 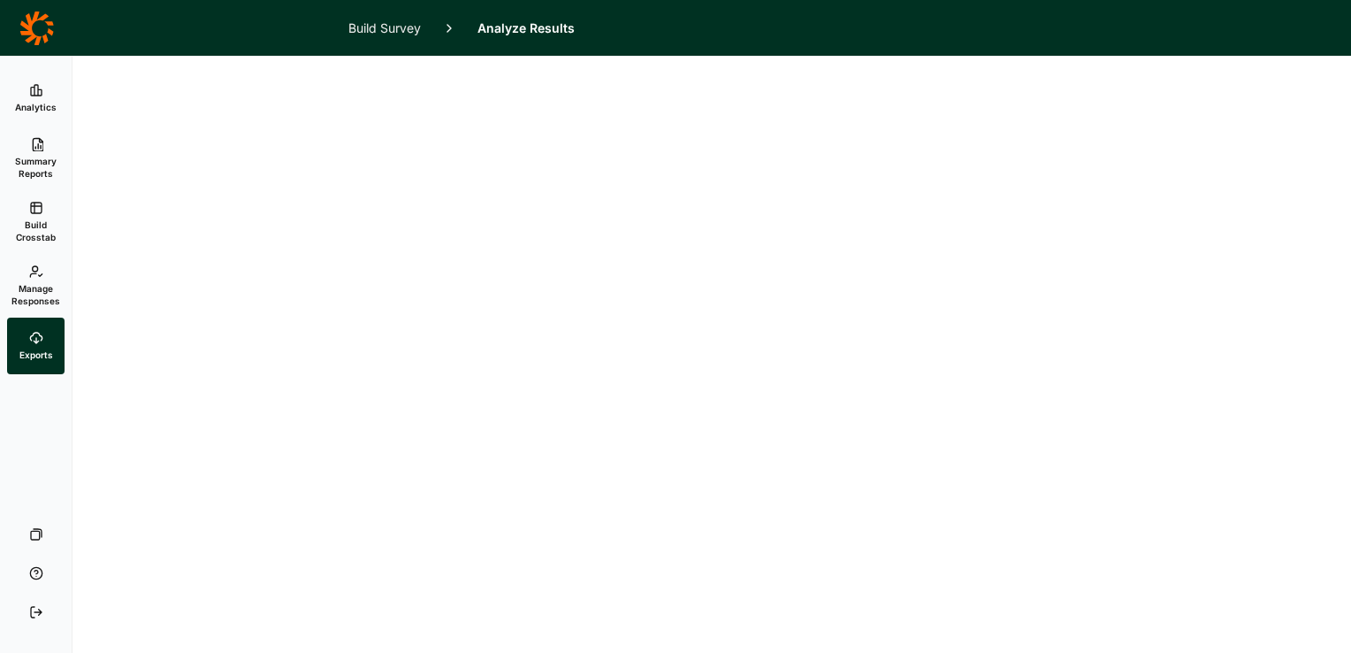 What do you see at coordinates (35, 294) in the screenshot?
I see `span: Manage Responses` at bounding box center [35, 294].